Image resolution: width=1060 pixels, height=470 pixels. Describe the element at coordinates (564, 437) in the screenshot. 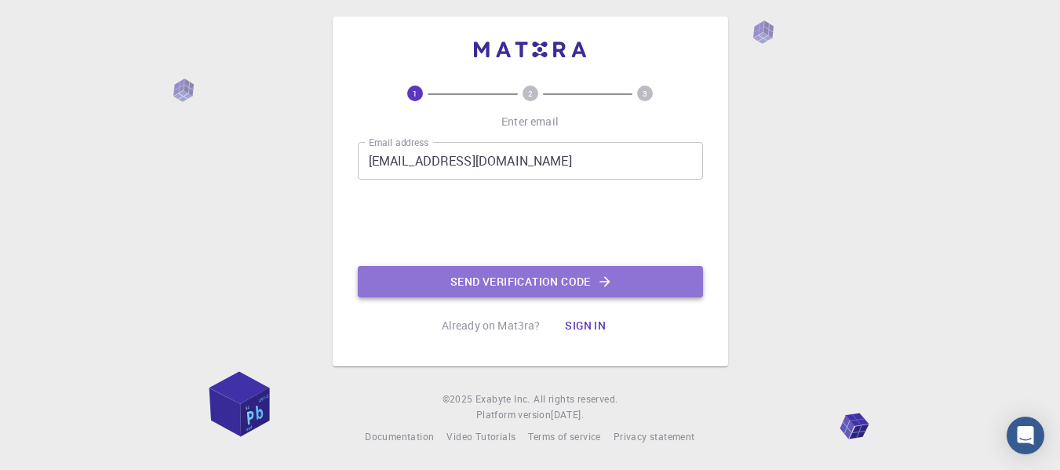

I see `a: Terms of service` at that location.